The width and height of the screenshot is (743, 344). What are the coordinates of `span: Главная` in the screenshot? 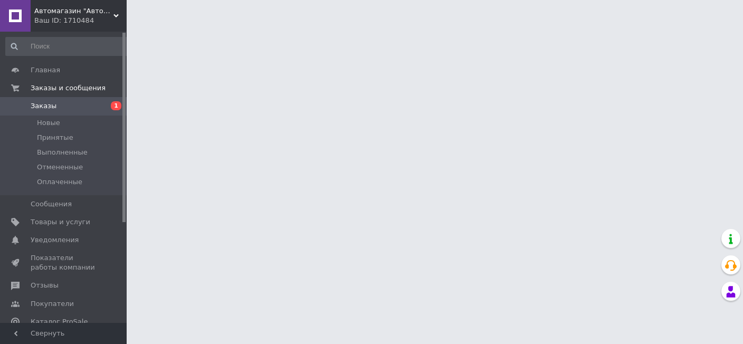 It's located at (45, 70).